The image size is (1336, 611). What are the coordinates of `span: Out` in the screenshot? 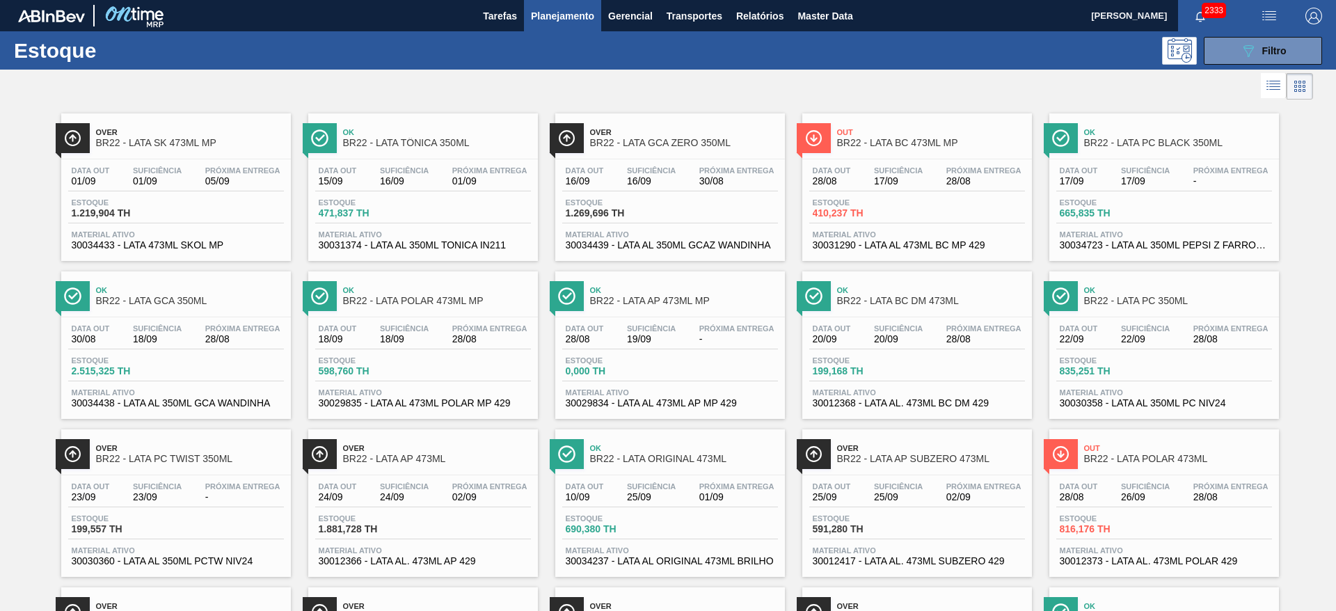 It's located at (931, 132).